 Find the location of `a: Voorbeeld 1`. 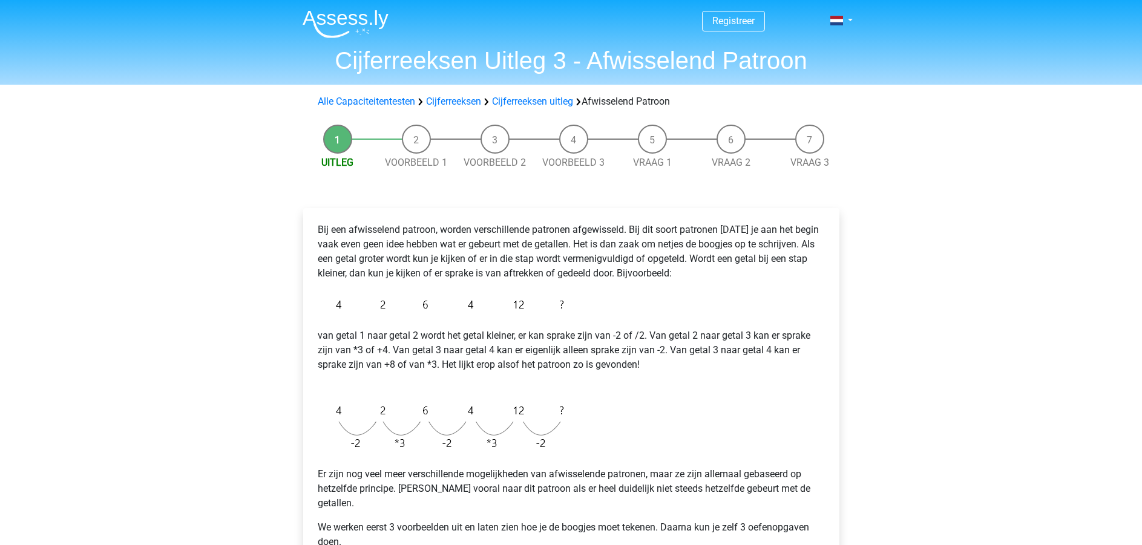

a: Voorbeeld 1 is located at coordinates (416, 162).